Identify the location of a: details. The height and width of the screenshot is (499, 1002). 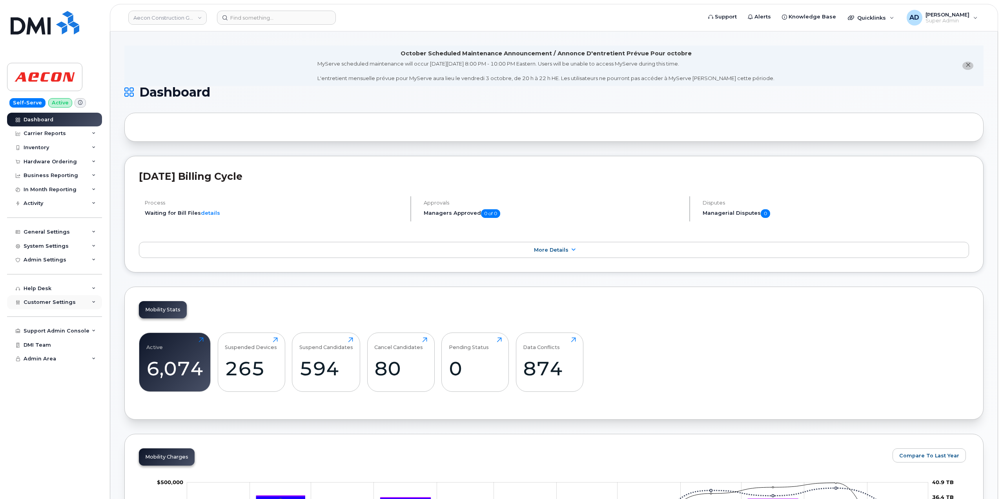
(210, 213).